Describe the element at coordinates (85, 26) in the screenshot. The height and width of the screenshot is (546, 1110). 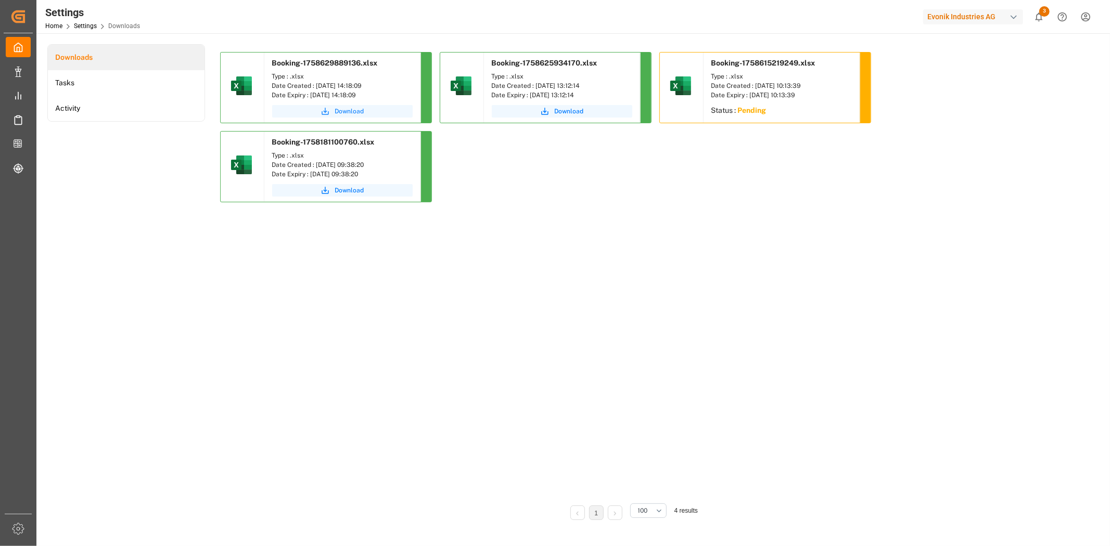
I see `a: Settings` at that location.